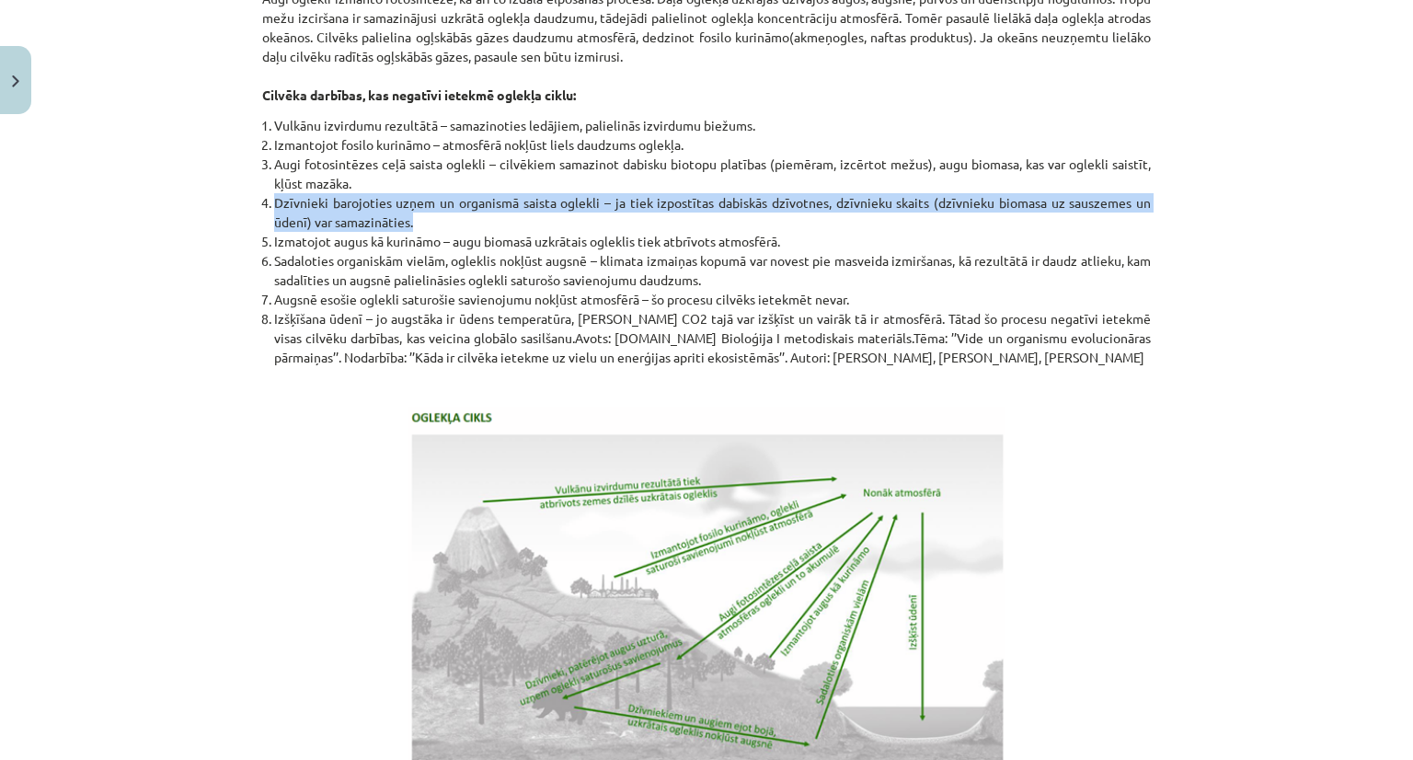 This screenshot has height=760, width=1413. I want to click on li: Izmantojot fosilo kurināmo – atmosfērā nokļūst liels daudzums oglekļa., so click(712, 144).